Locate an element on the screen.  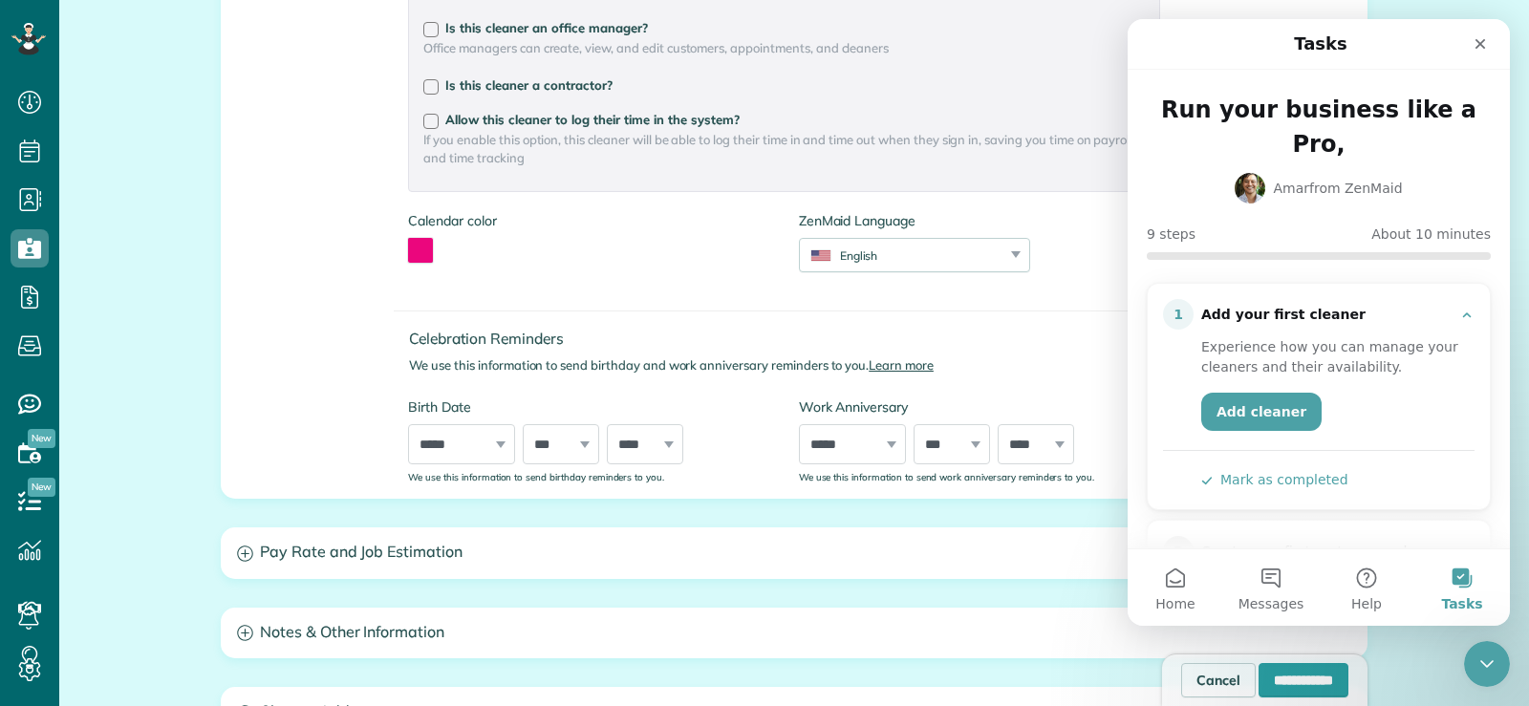
span: Messages is located at coordinates (143, 585).